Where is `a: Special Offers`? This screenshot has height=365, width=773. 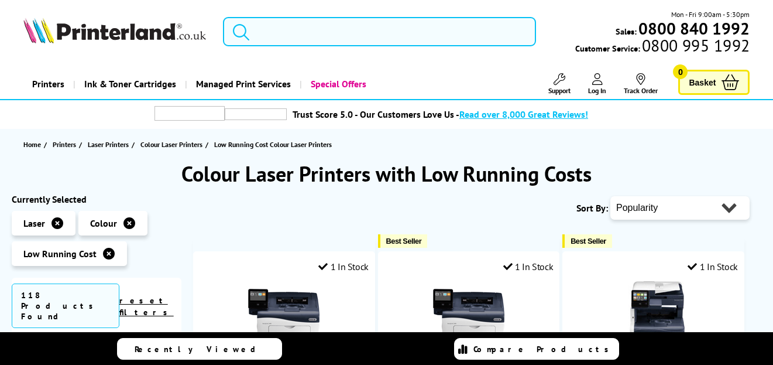
a: Special Offers is located at coordinates (337, 84).